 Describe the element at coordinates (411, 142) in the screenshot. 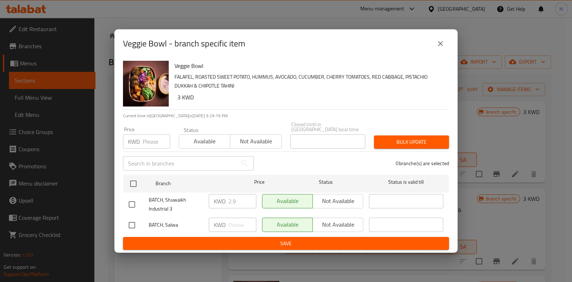

I see `button: Bulk update` at that location.